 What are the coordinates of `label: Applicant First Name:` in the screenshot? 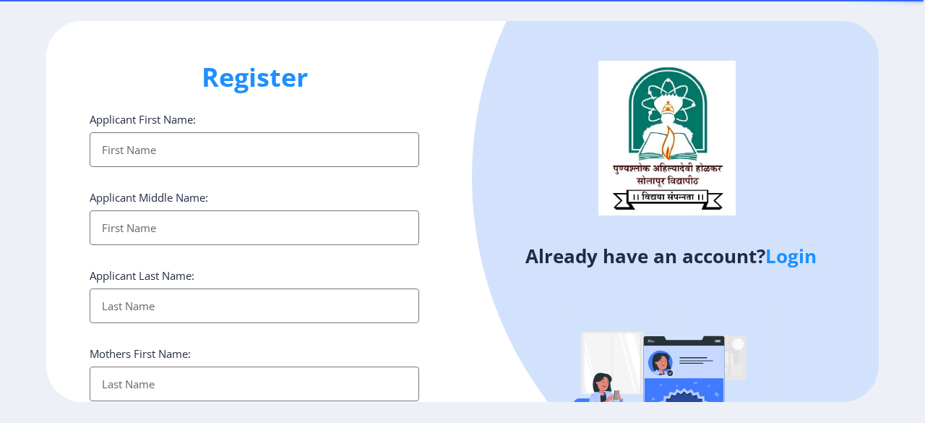 It's located at (142, 119).